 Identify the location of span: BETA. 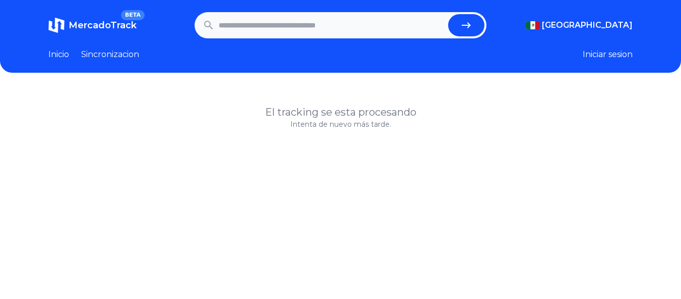
(133, 15).